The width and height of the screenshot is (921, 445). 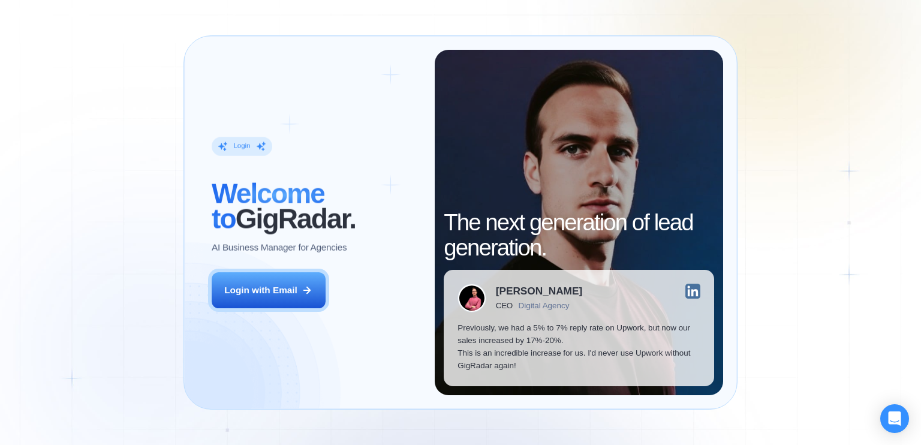 I want to click on p: AI Business Manager for Agencies, so click(x=279, y=247).